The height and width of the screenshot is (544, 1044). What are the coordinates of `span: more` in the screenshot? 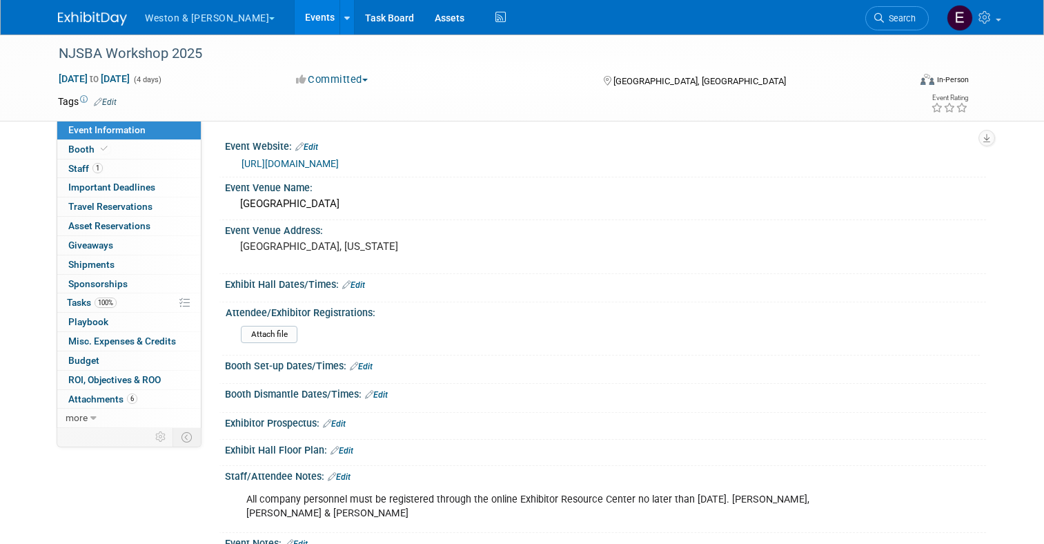 It's located at (77, 418).